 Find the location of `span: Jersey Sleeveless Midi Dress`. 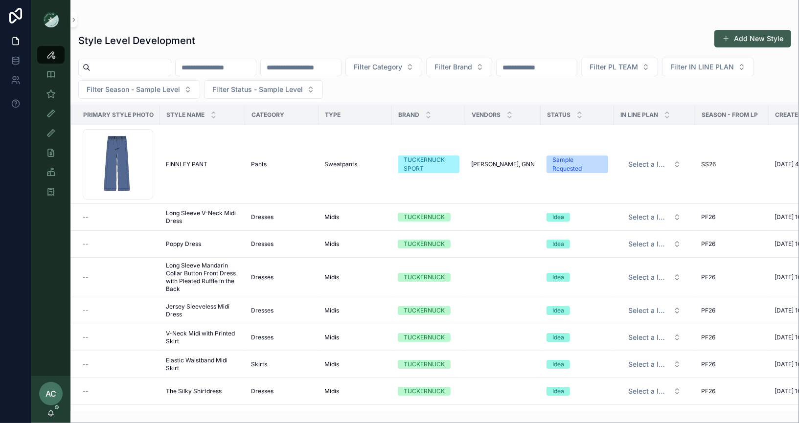

span: Jersey Sleeveless Midi Dress is located at coordinates (203, 311).